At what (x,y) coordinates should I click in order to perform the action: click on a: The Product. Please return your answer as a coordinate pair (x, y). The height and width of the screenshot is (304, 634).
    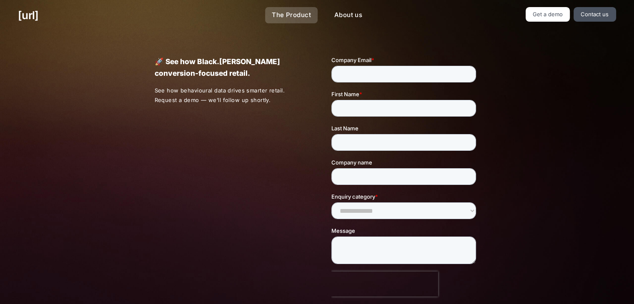
    Looking at the image, I should click on (291, 15).